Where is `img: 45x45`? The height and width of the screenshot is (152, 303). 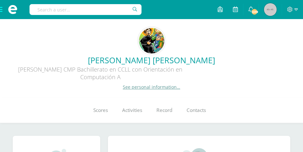
img: 45x45 is located at coordinates (270, 10).